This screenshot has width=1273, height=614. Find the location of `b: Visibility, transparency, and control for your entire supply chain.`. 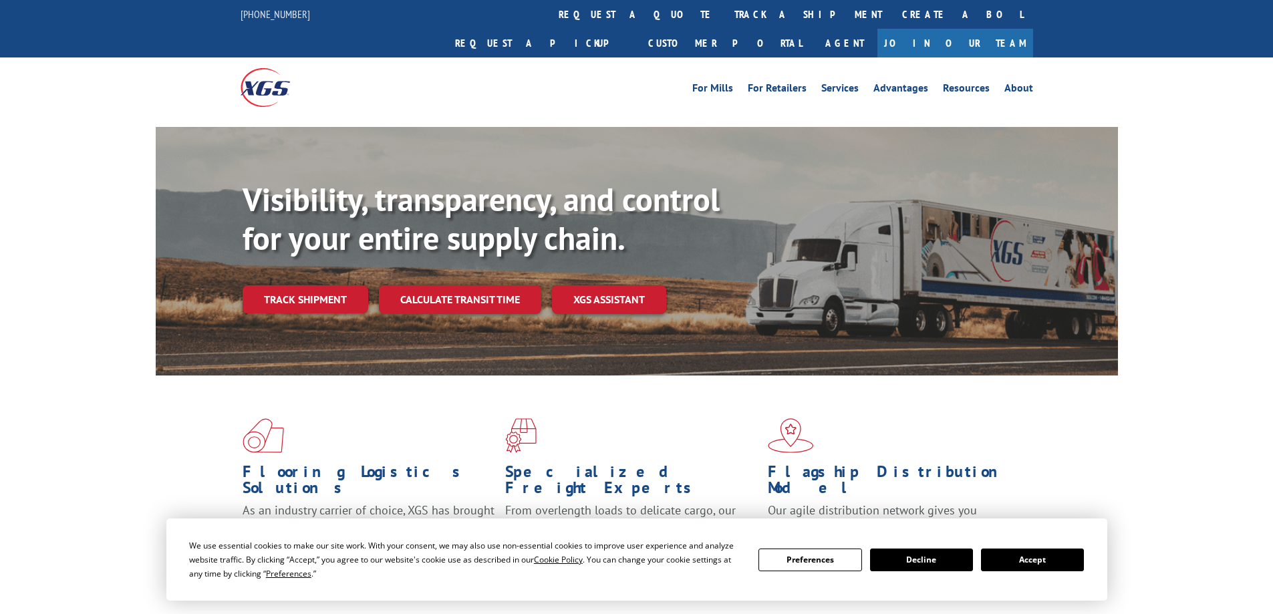

b: Visibility, transparency, and control for your entire supply chain. is located at coordinates (481, 219).